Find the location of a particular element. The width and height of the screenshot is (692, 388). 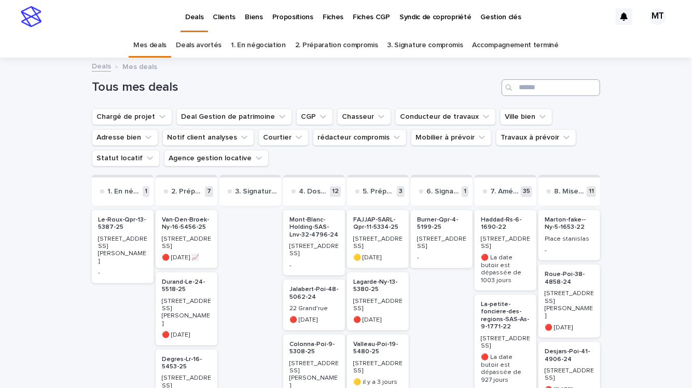

a: Deals is located at coordinates (101, 65).